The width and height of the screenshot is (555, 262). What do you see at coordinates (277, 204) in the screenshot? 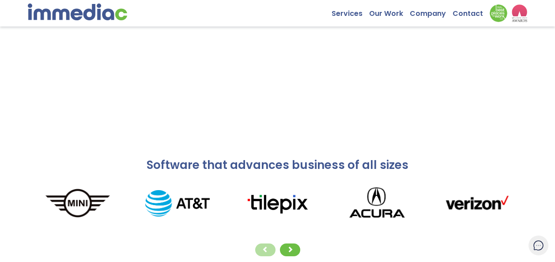
I see `img: tilepixLogo.png` at bounding box center [277, 204].